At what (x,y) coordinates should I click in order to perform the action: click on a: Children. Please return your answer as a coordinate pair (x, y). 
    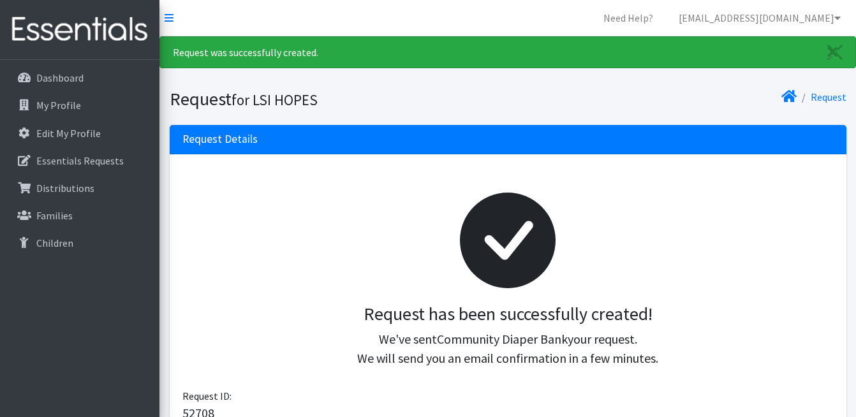
    Looking at the image, I should click on (80, 243).